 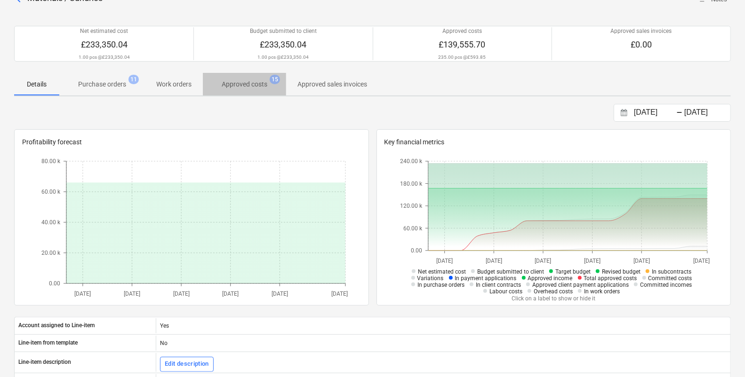 I want to click on p: Click on a label to show or hide it, so click(x=553, y=299).